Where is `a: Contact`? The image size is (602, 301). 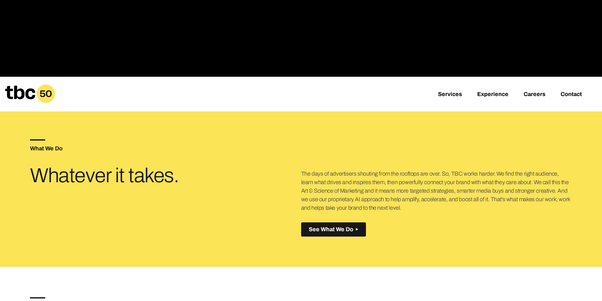
a: Contact is located at coordinates (571, 95).